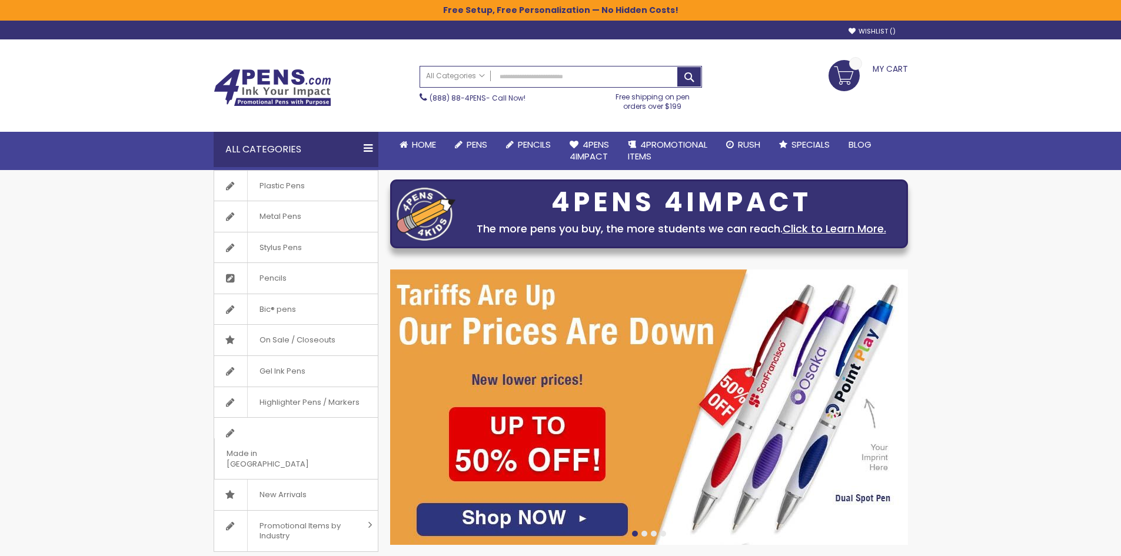 Image resolution: width=1121 pixels, height=556 pixels. Describe the element at coordinates (681, 202) in the screenshot. I see `div: 4PENS 4IMPACT` at that location.